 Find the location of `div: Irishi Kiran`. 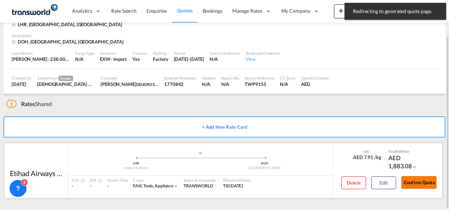

div: Irishi Kiran is located at coordinates (66, 84).